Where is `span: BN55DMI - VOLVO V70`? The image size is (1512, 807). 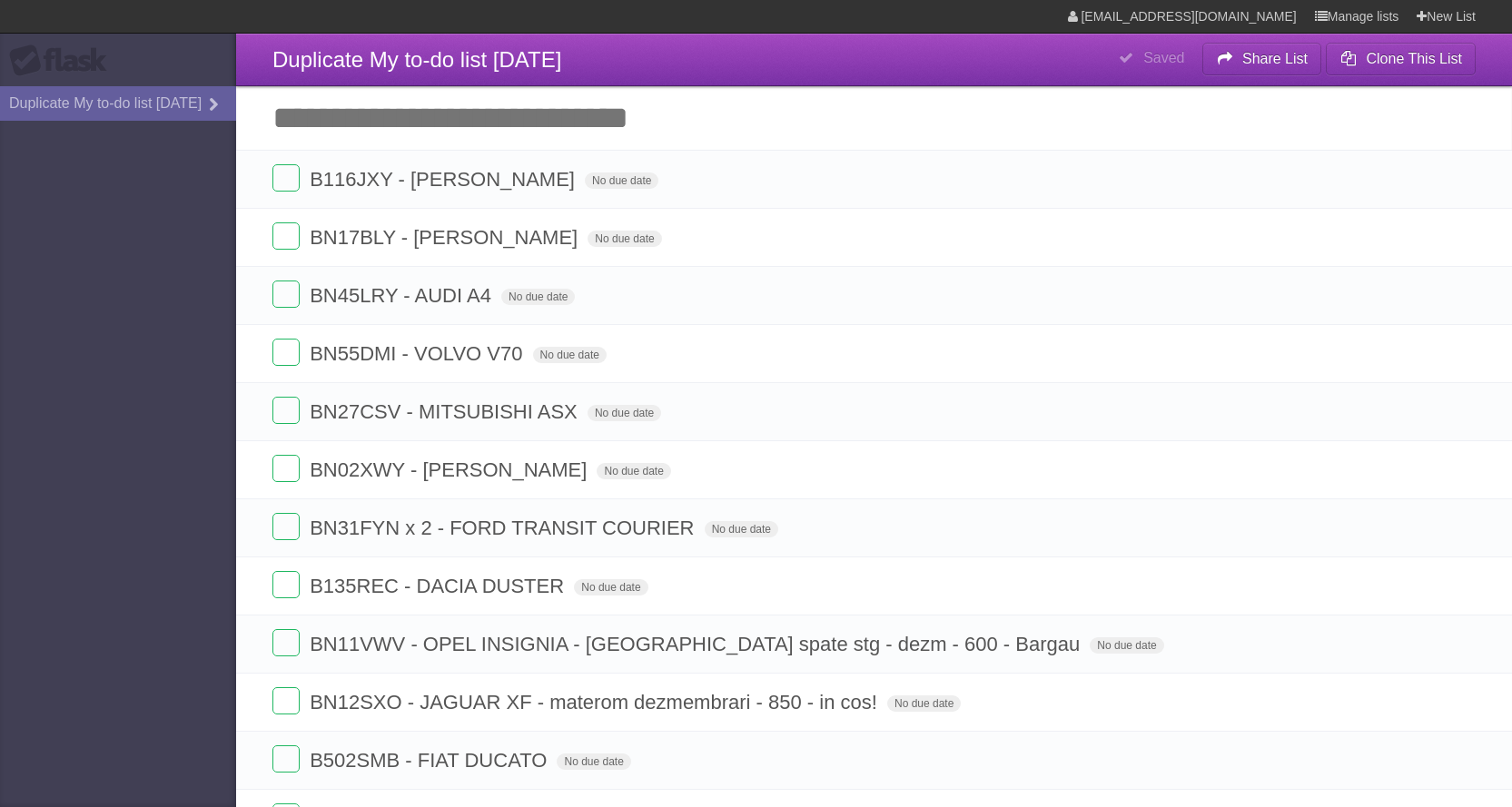 span: BN55DMI - VOLVO V70 is located at coordinates (417, 354).